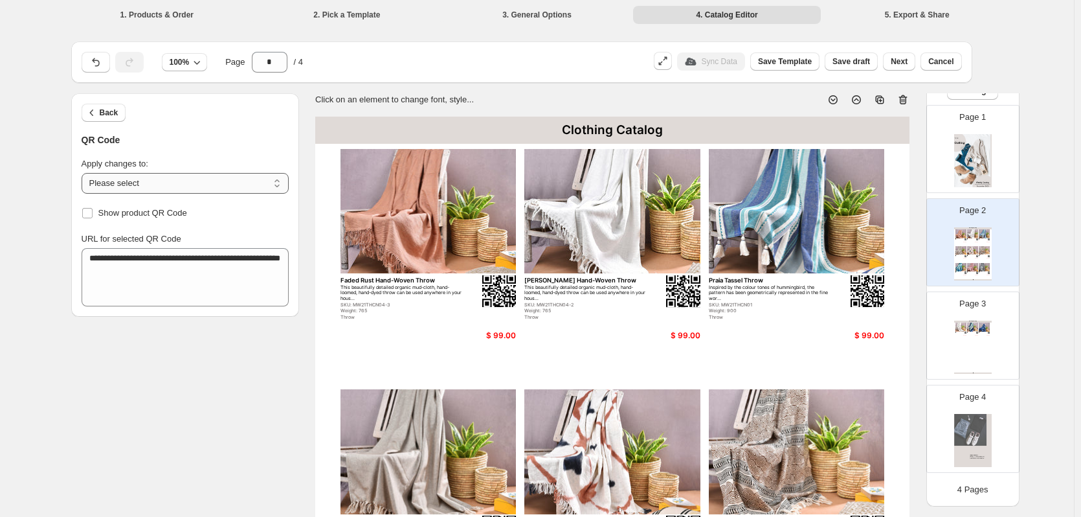  Describe the element at coordinates (298, 62) in the screenshot. I see `span: / 4` at that location.